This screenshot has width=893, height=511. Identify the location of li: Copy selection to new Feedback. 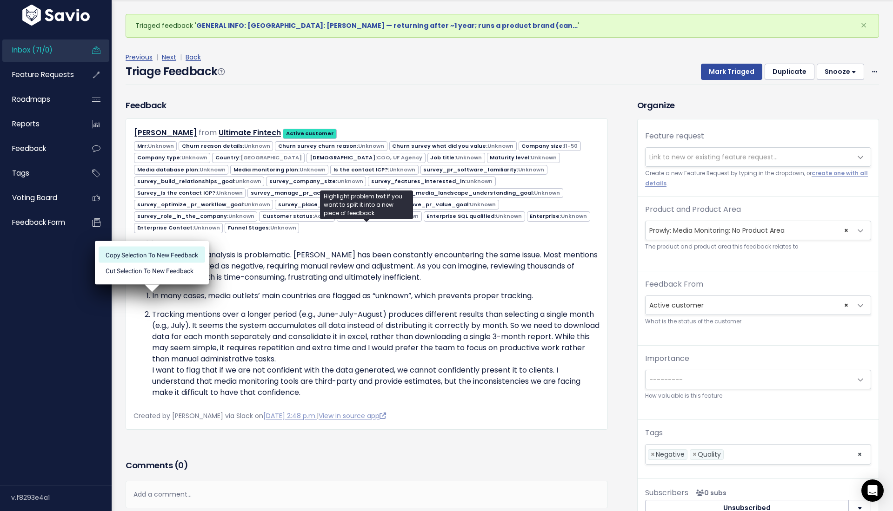
(152, 255).